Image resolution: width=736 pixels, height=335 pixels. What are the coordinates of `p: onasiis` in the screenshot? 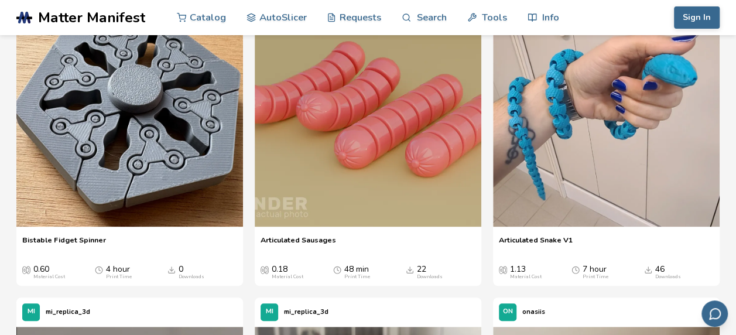 It's located at (533, 311).